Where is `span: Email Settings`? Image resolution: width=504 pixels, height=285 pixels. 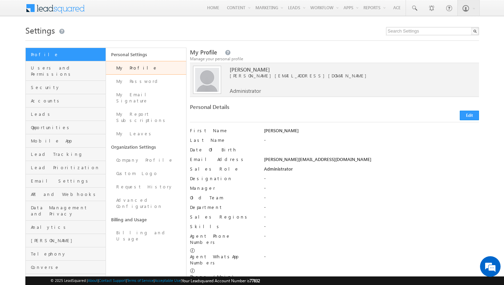 span: Email Settings is located at coordinates (67, 181).